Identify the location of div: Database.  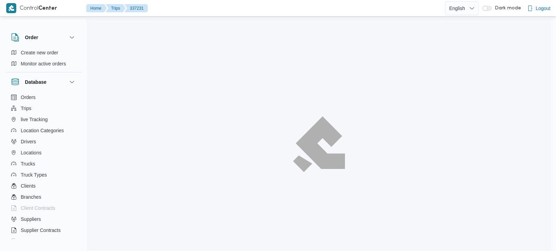
(44, 166).